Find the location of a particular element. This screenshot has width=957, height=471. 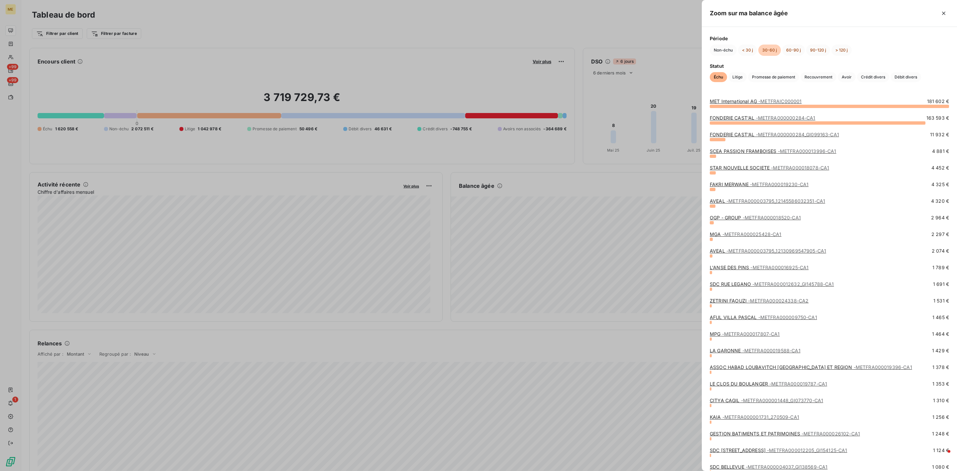

span: 1 310 € is located at coordinates (941, 400).